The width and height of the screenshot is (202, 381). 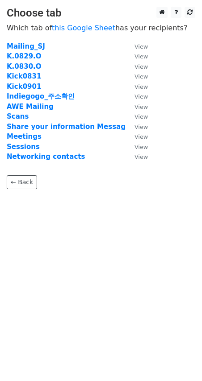 I want to click on a: K.0829.O, so click(x=24, y=56).